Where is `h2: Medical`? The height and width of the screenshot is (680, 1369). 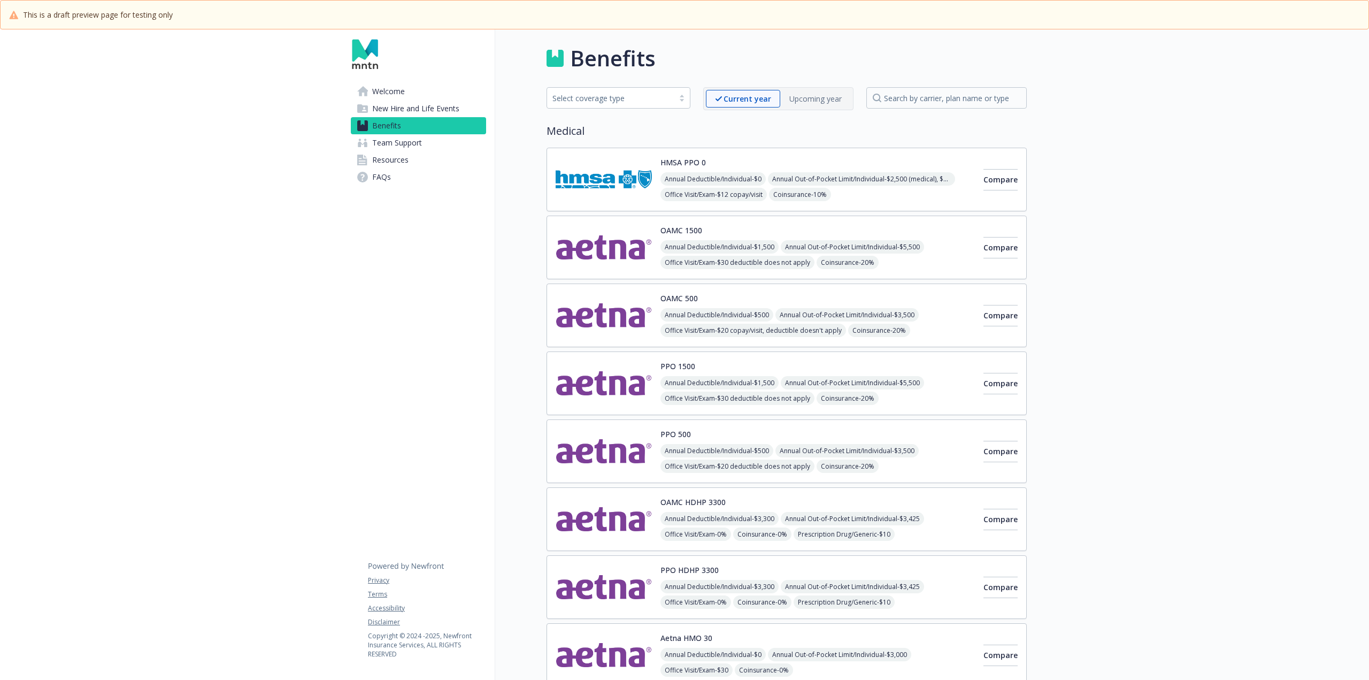 h2: Medical is located at coordinates (787, 131).